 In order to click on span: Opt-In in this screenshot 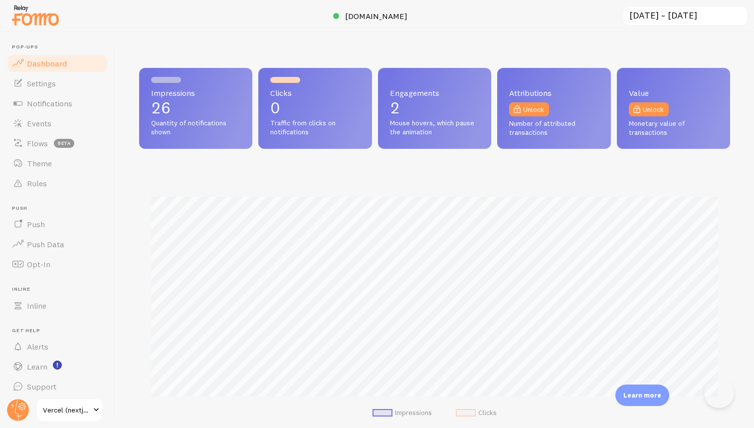, I will do `click(38, 264)`.